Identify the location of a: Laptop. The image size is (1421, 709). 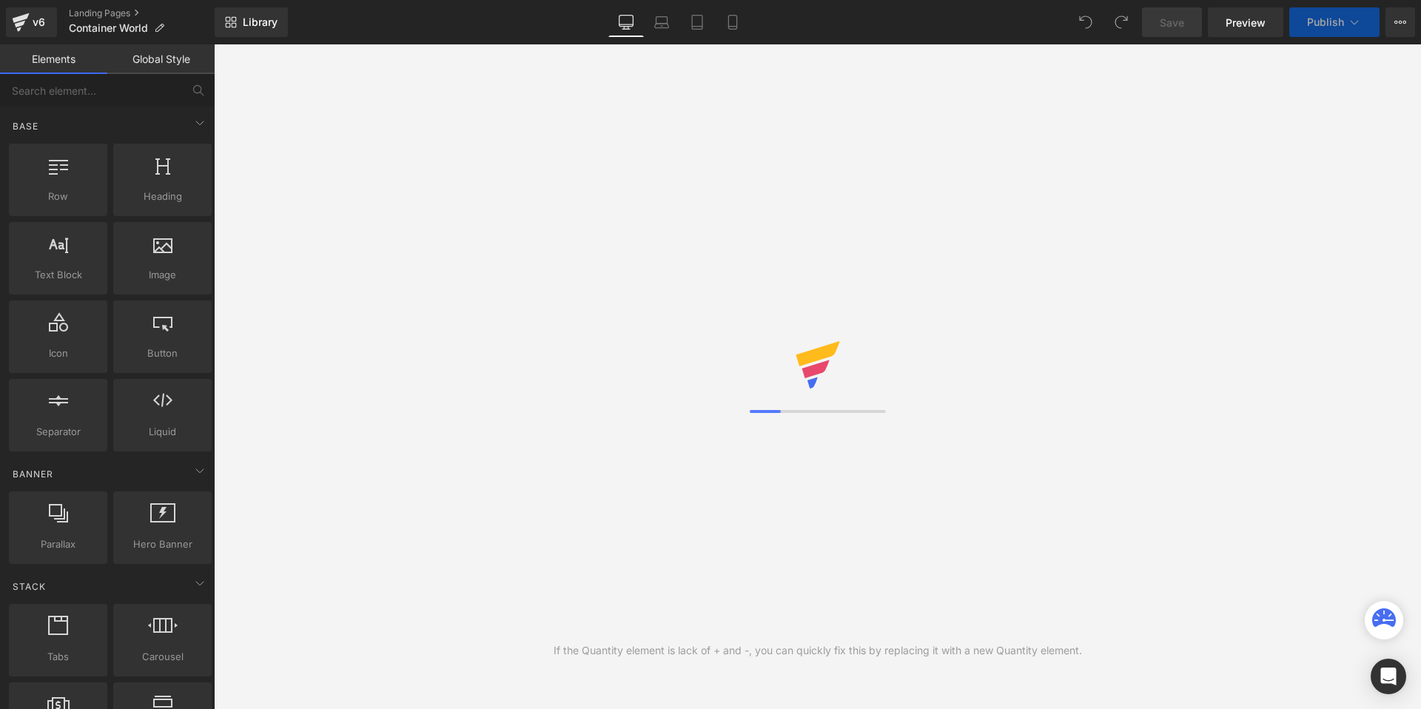
(662, 22).